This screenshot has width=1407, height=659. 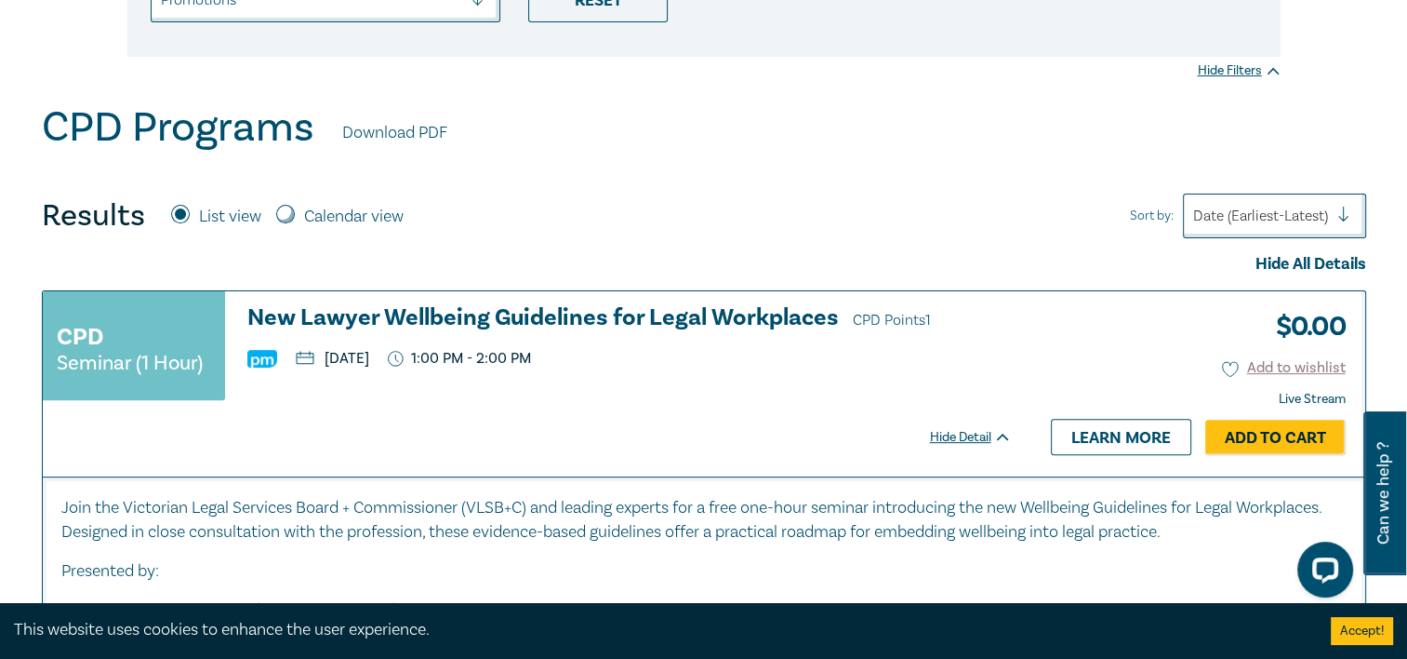 What do you see at coordinates (80, 337) in the screenshot?
I see `h3: CPD` at bounding box center [80, 337].